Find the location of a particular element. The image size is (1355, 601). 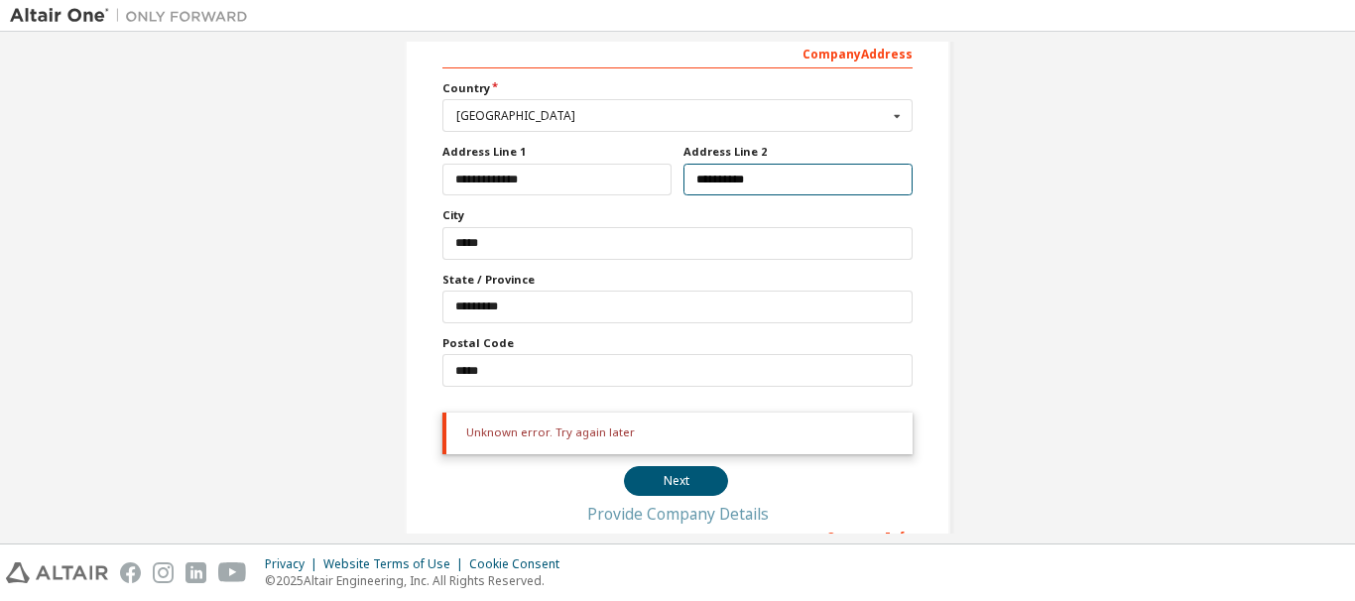

div: Unknown error. Try again later is located at coordinates (677, 433).